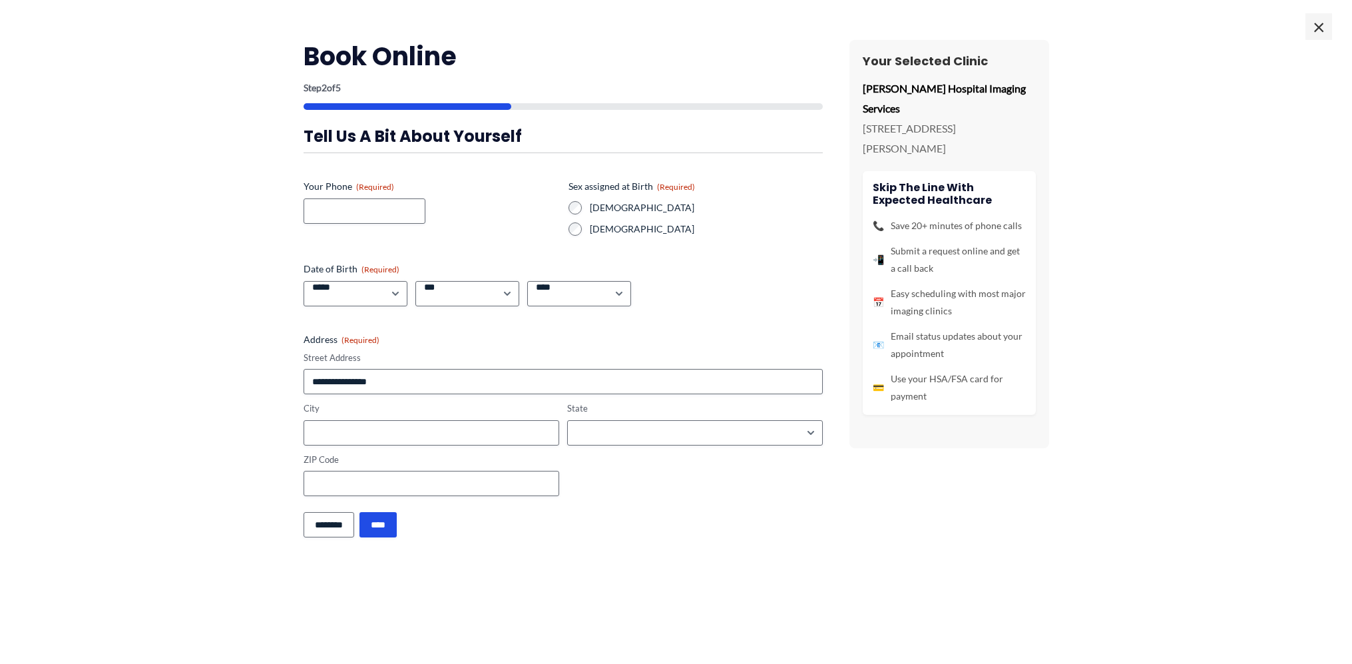 This screenshot has width=1352, height=664. What do you see at coordinates (324, 87) in the screenshot?
I see `span: 2` at bounding box center [324, 87].